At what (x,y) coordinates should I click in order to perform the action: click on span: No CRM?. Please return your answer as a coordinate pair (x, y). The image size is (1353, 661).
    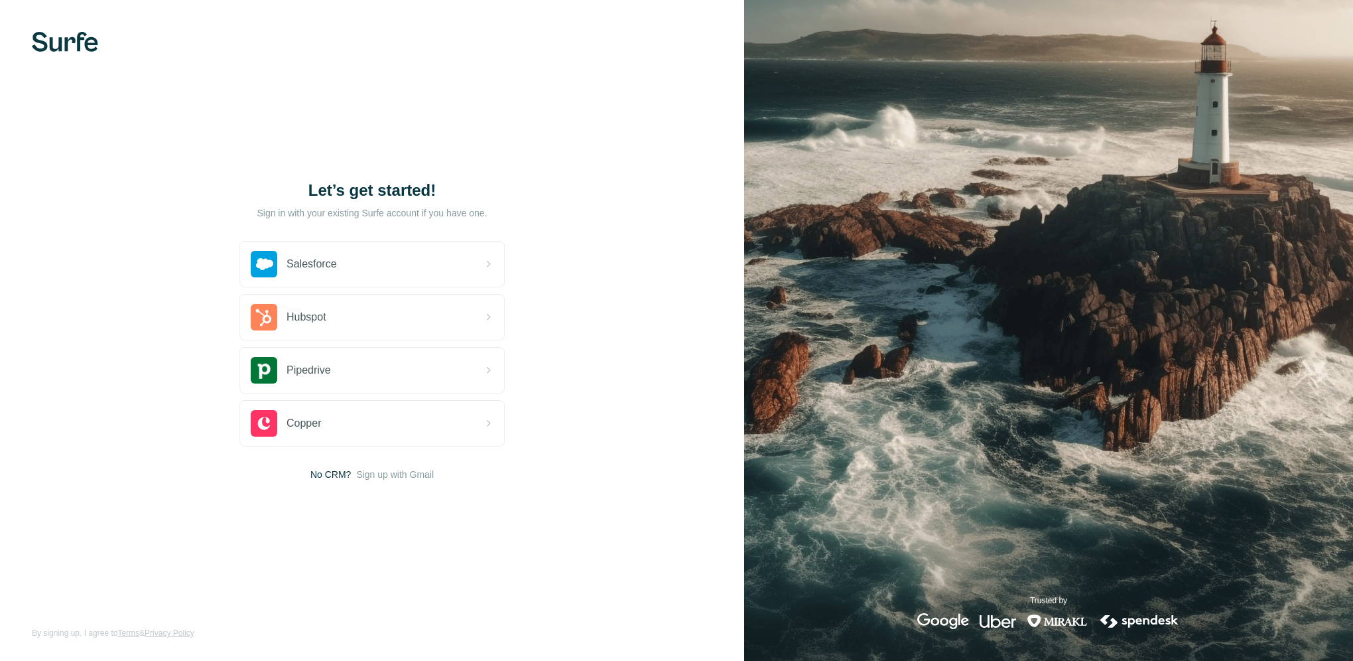
    Looking at the image, I should click on (330, 474).